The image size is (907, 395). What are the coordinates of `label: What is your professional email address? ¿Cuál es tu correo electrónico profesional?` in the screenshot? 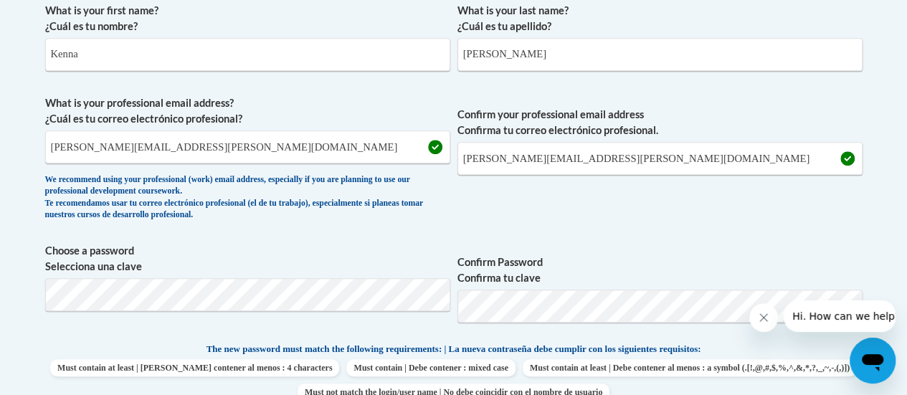 It's located at (247, 111).